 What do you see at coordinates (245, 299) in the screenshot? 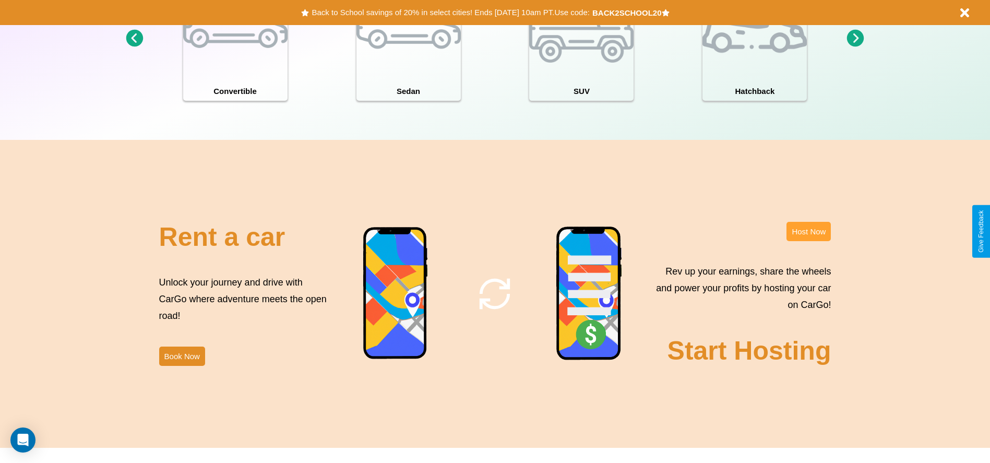
I see `p: Unlock your journey and drive with CarGo where adventure meets the open road!` at bounding box center [245, 299].